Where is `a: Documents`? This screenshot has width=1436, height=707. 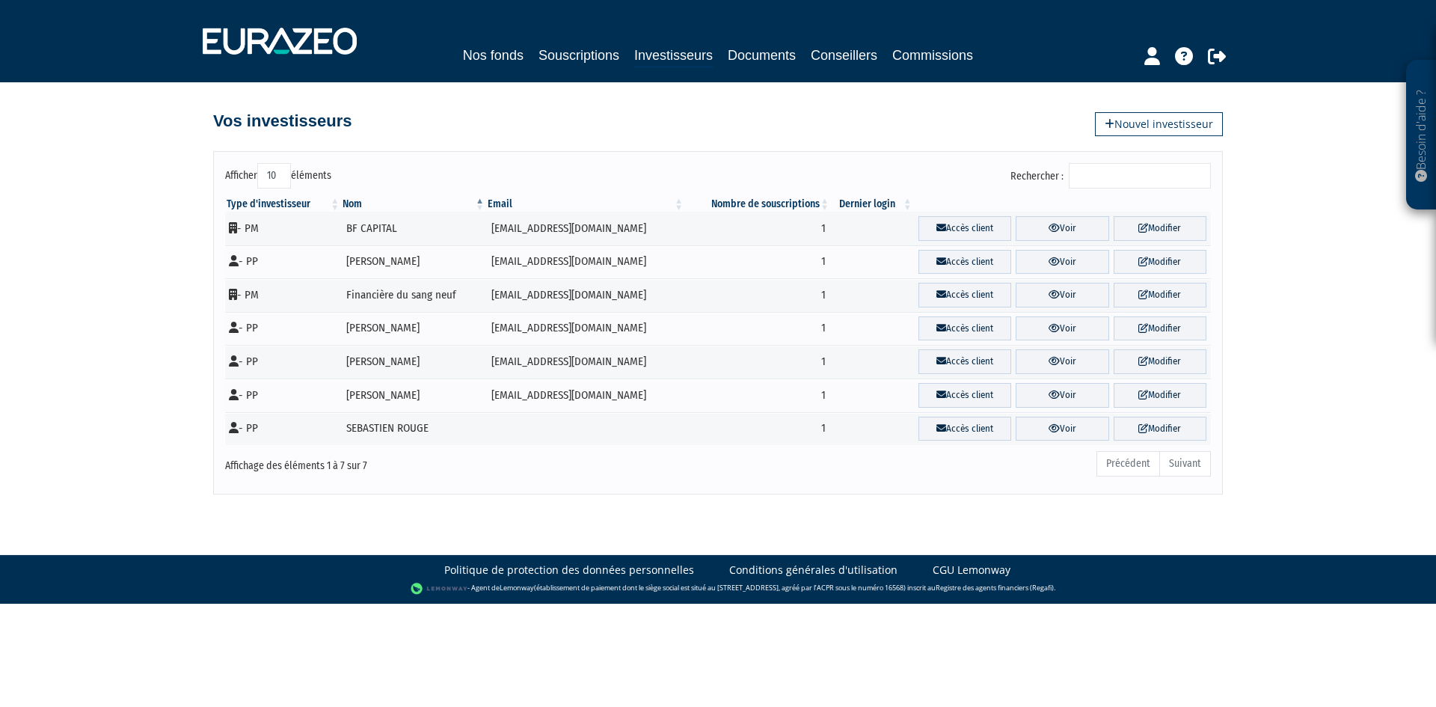 a: Documents is located at coordinates (761, 55).